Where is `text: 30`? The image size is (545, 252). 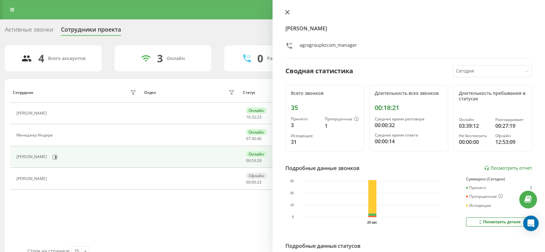 text: 30 is located at coordinates (292, 181).